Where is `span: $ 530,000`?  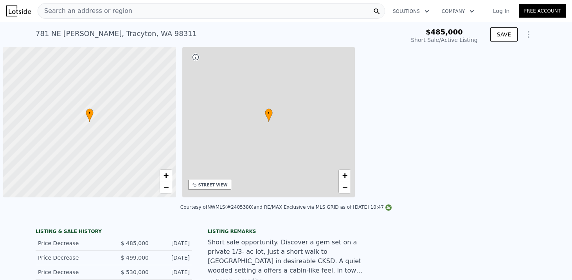 span: $ 530,000 is located at coordinates (135, 272).